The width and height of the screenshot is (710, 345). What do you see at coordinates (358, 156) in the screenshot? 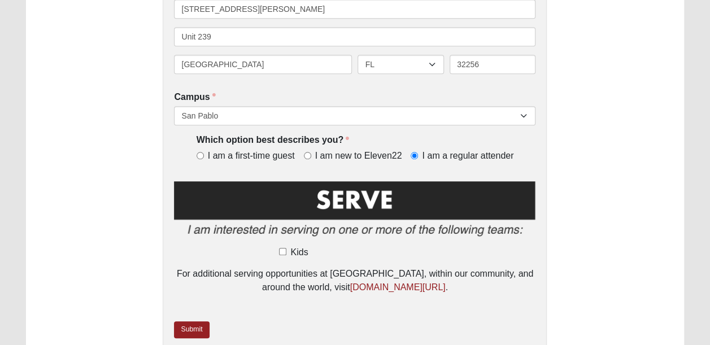
I see `span: I am new to Eleven22` at bounding box center [358, 156].